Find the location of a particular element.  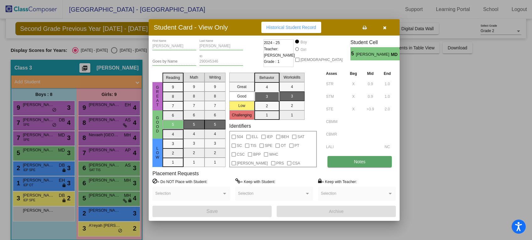

label: Placement Requests is located at coordinates (176, 173).